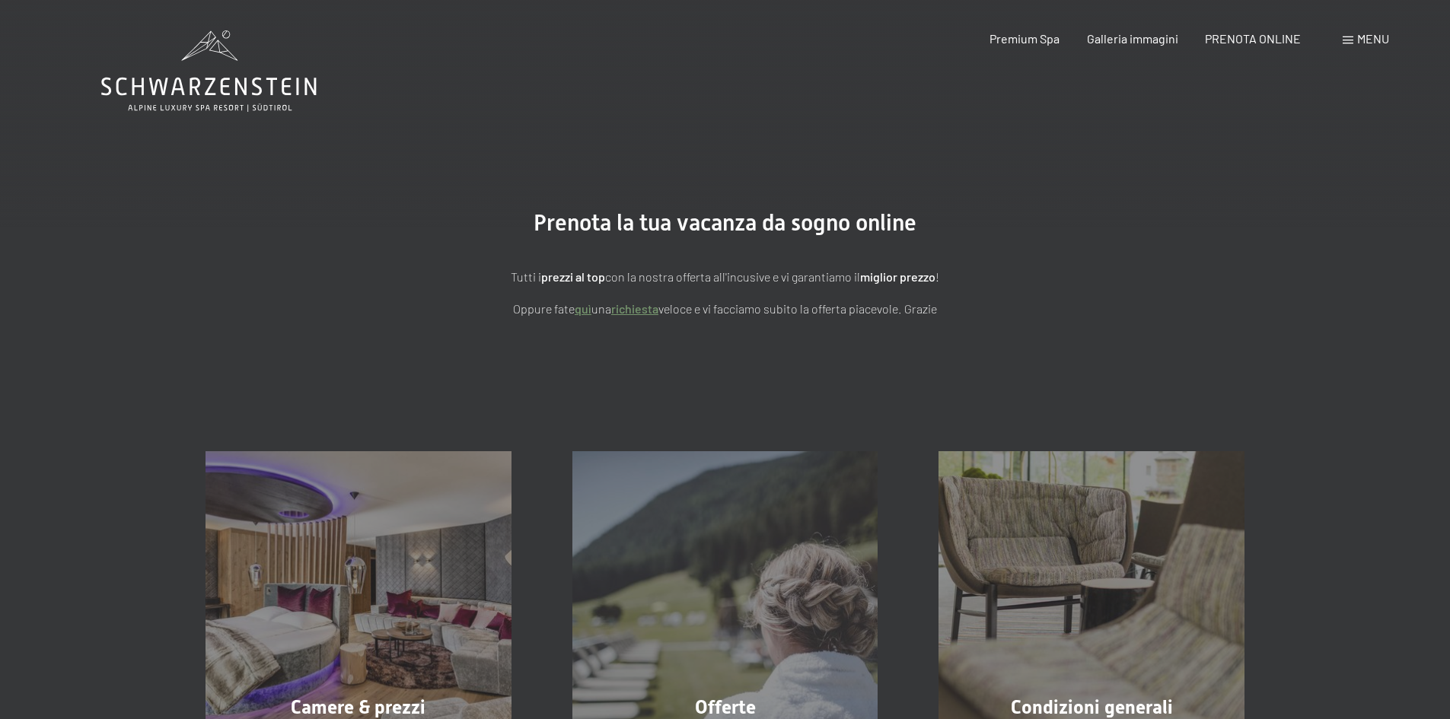 The width and height of the screenshot is (1450, 719). What do you see at coordinates (1253, 38) in the screenshot?
I see `a: PRENOTA ONLINE` at bounding box center [1253, 38].